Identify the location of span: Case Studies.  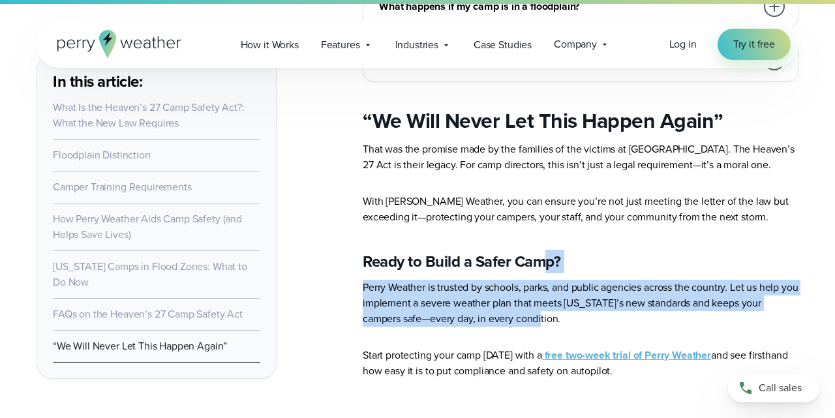
(502, 45).